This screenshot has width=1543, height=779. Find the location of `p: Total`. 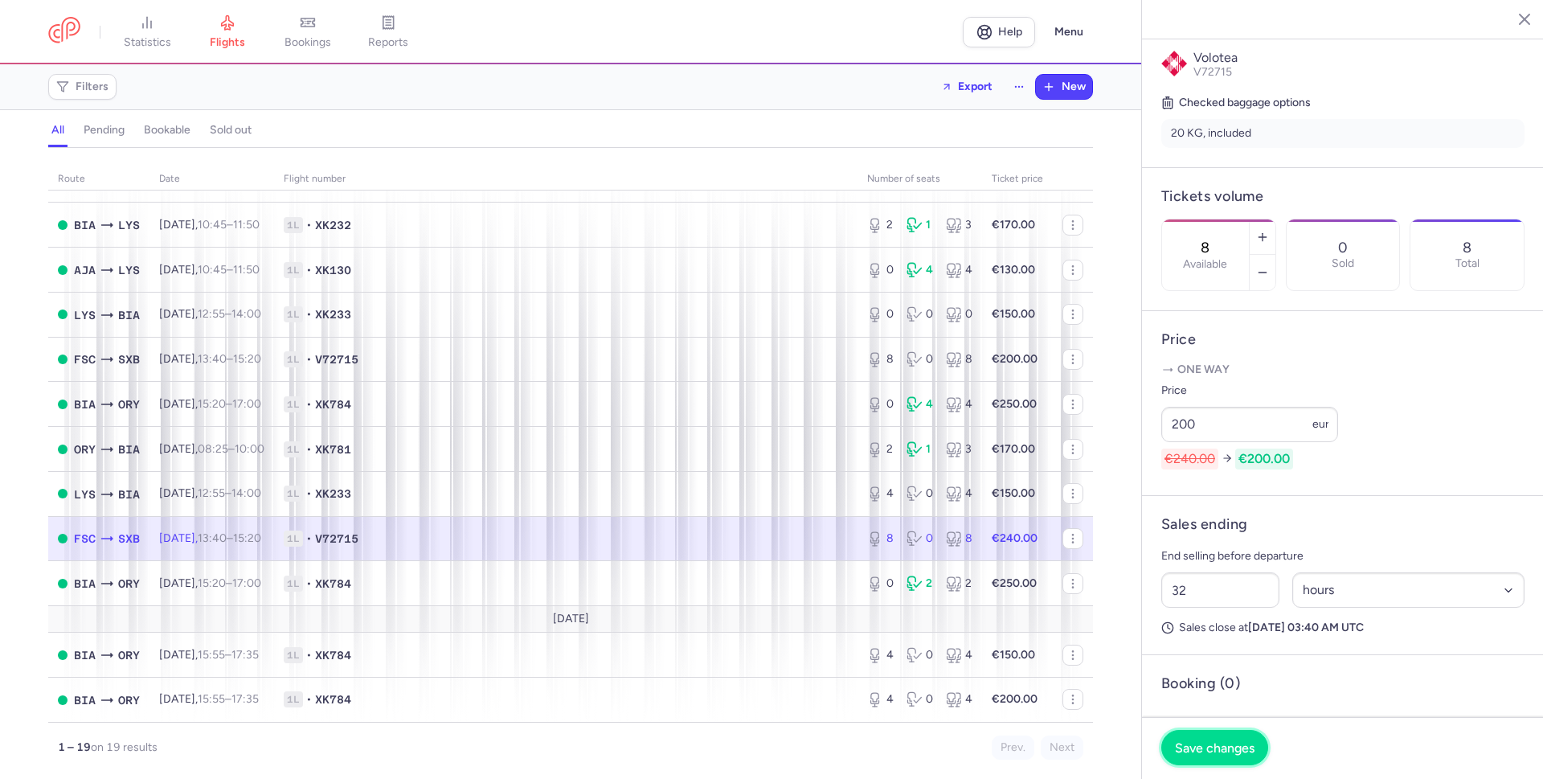

p: Total is located at coordinates (1468, 264).